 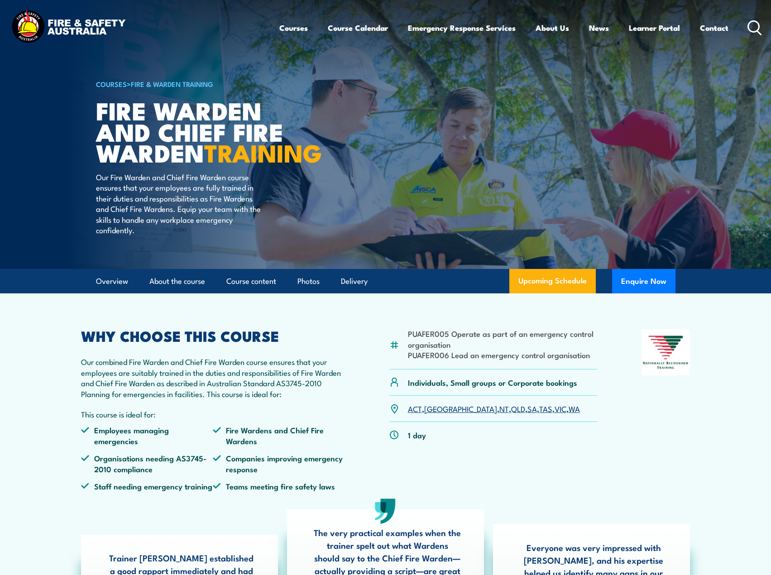 I want to click on a: NT, so click(x=504, y=408).